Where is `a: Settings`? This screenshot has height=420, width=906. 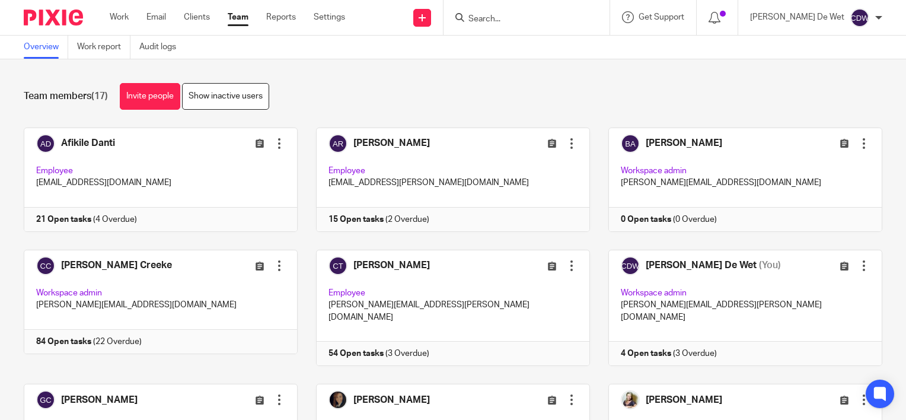 a: Settings is located at coordinates (329, 17).